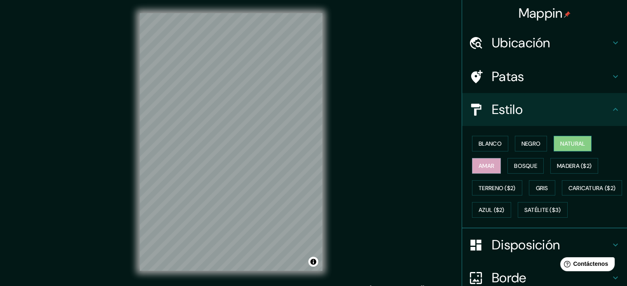 The height and width of the screenshot is (286, 627). Describe the element at coordinates (542, 188) in the screenshot. I see `font: Gris` at that location.